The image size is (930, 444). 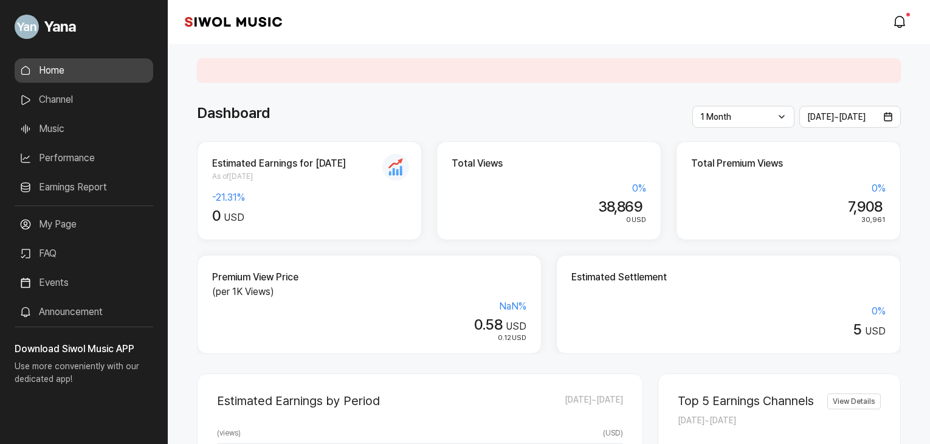 What do you see at coordinates (84, 187) in the screenshot?
I see `a: Earnings Report` at bounding box center [84, 187].